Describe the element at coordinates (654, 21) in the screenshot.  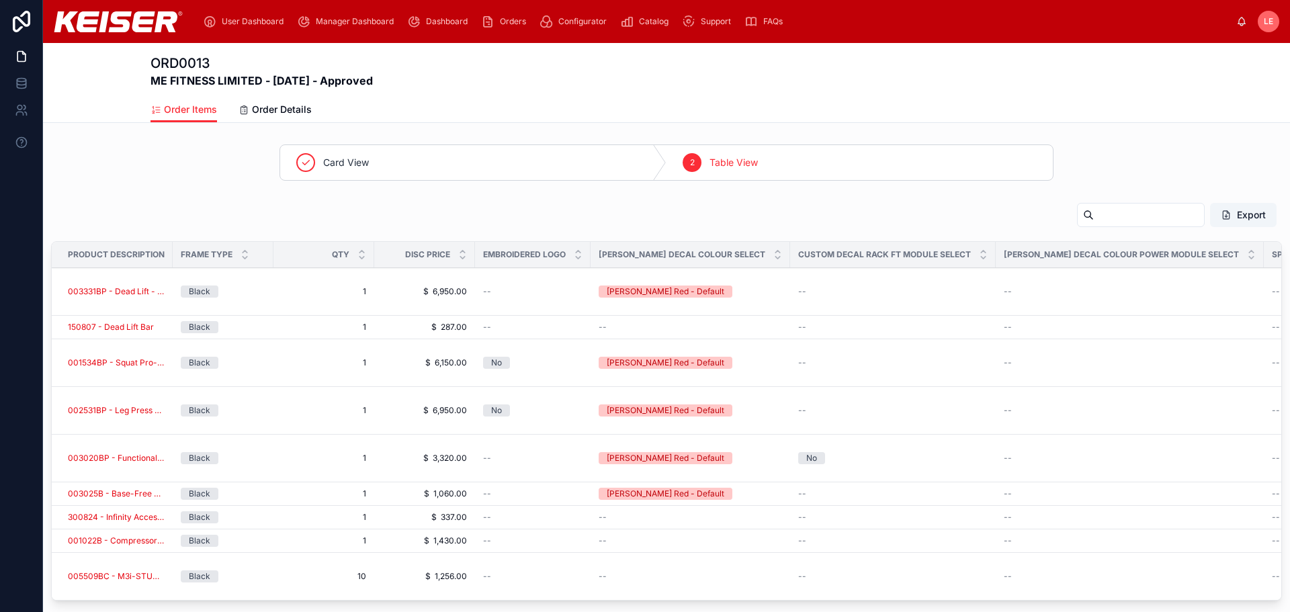
I see `span: Catalog` at that location.